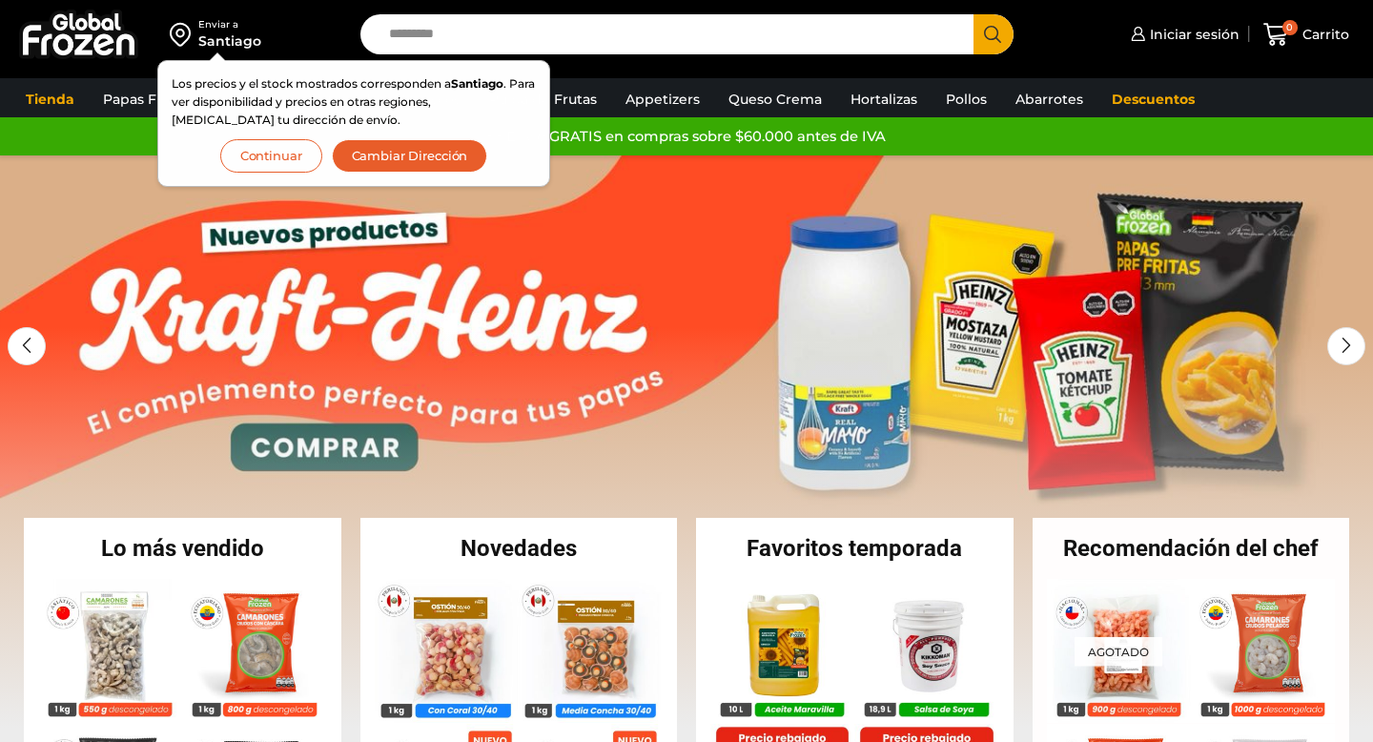 The width and height of the screenshot is (1373, 742). I want to click on h2: Recomendación del chef, so click(1191, 548).